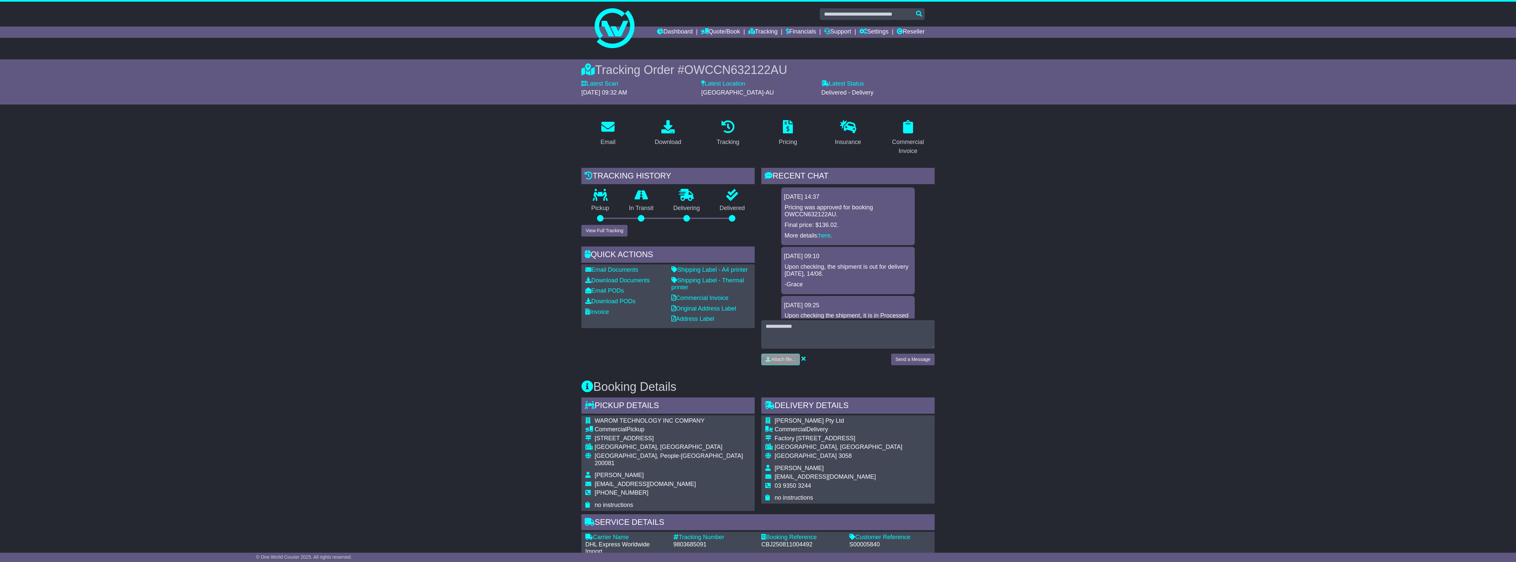 This screenshot has height=562, width=1516. I want to click on div: Delivery, so click(838, 430).